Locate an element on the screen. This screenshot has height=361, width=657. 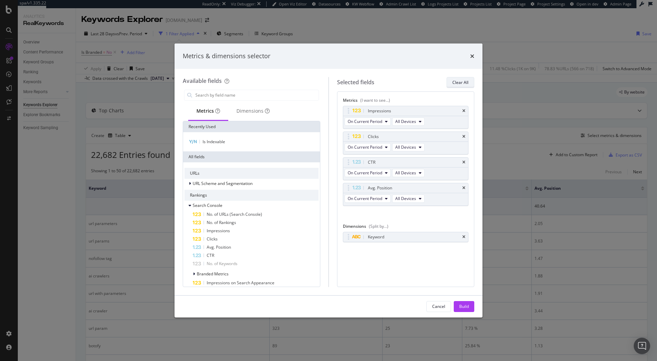
div: Selected fields is located at coordinates (356, 82).